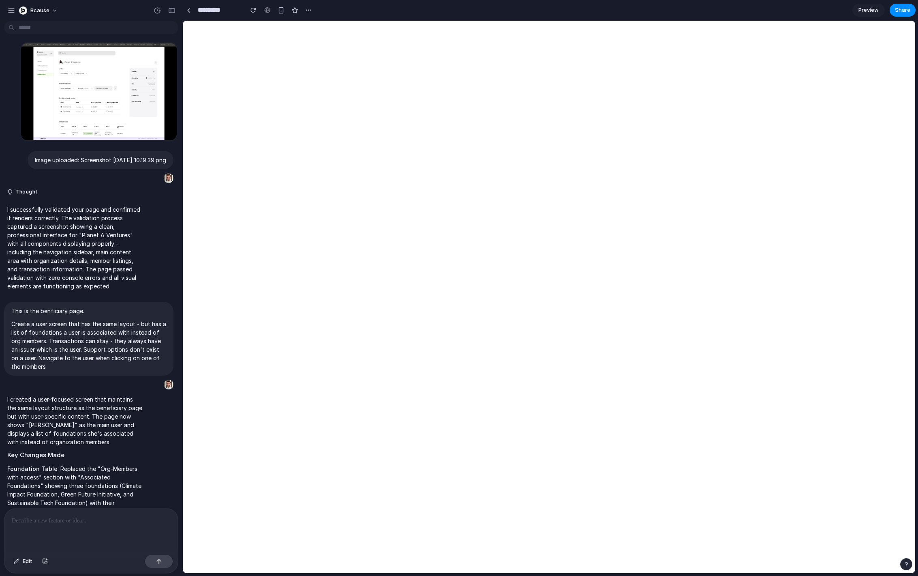 This screenshot has height=576, width=918. What do you see at coordinates (23, 561) in the screenshot?
I see `button: Edit` at bounding box center [23, 561].